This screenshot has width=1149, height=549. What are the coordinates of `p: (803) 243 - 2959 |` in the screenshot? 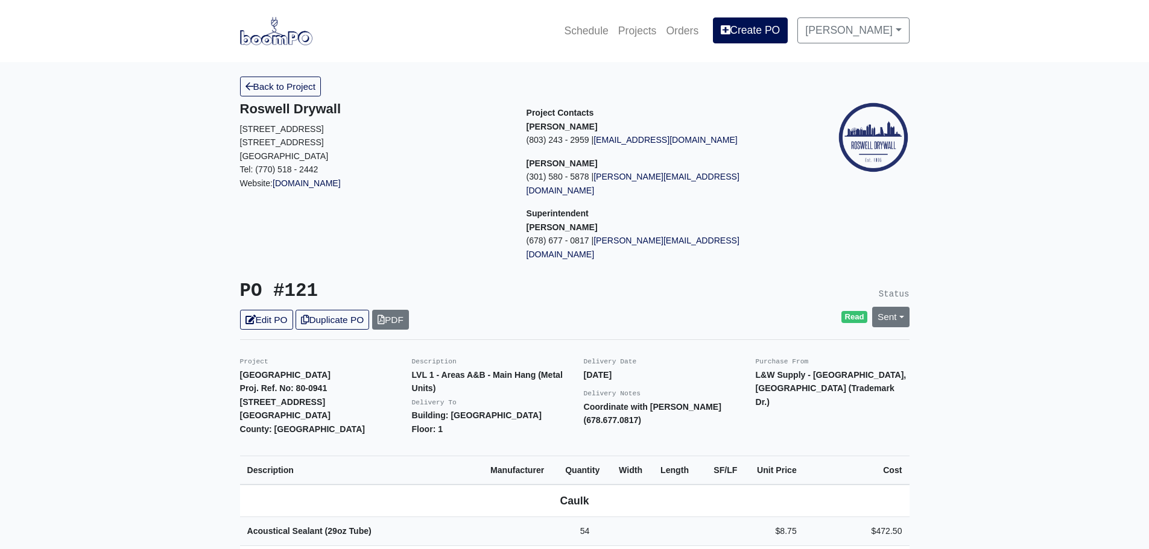 It's located at (660, 140).